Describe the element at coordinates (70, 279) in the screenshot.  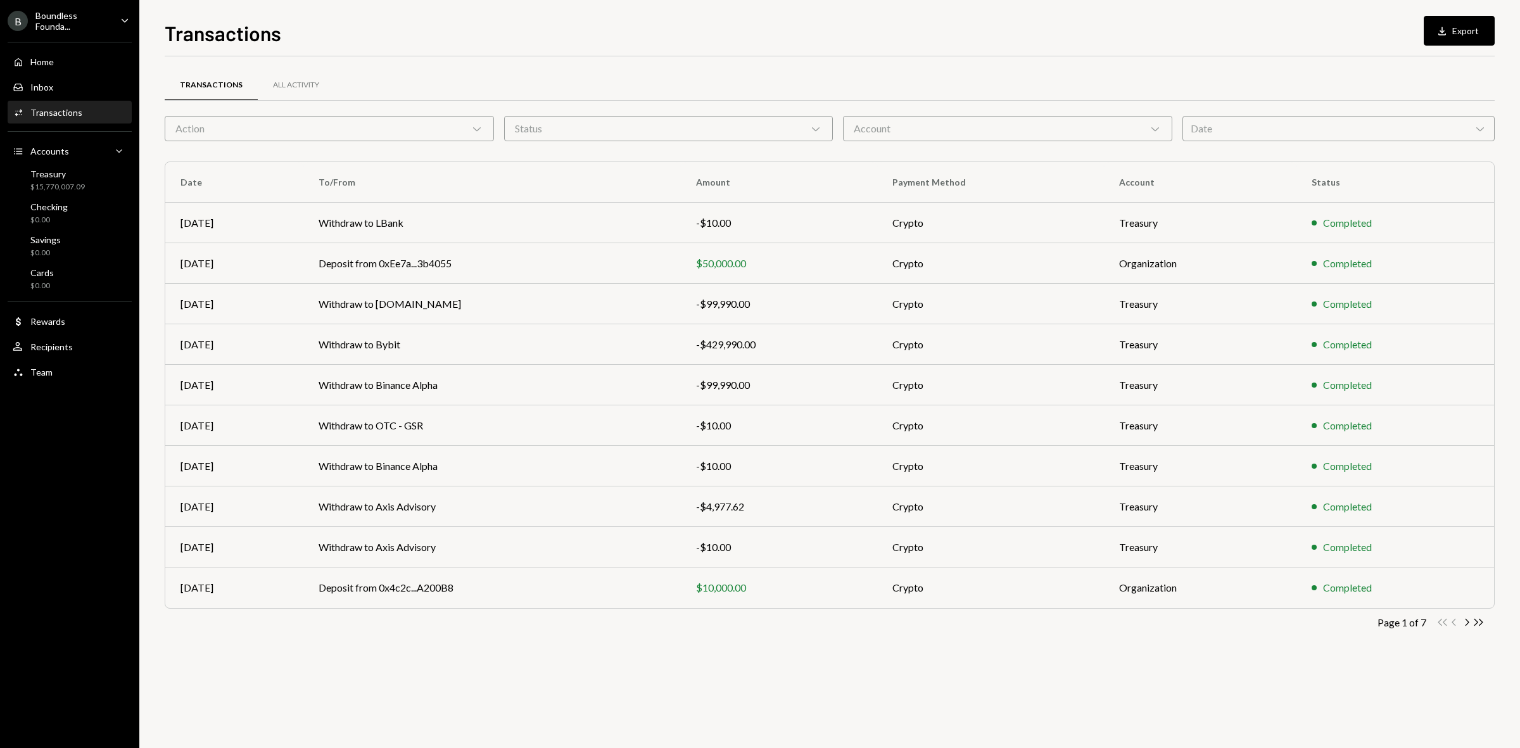
I see `a: Cards$0.00` at that location.